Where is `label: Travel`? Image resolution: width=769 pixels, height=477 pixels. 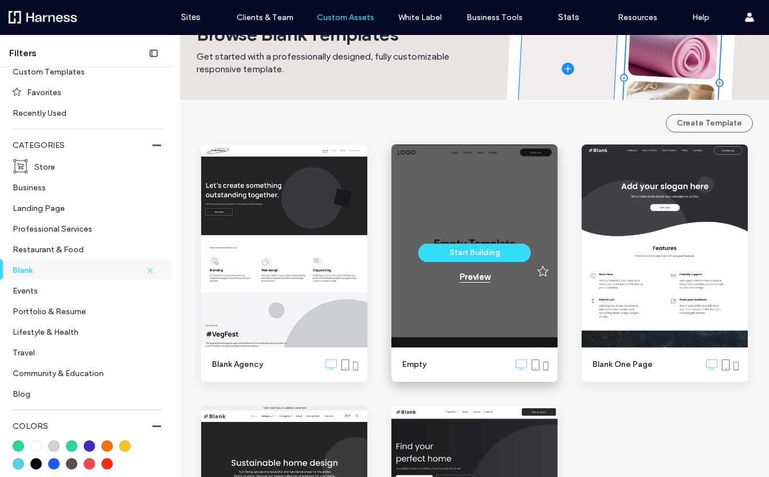
label: Travel is located at coordinates (83, 352).